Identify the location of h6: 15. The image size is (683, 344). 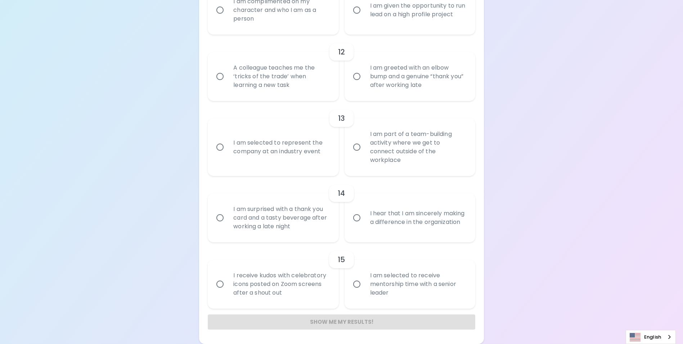
(341, 259).